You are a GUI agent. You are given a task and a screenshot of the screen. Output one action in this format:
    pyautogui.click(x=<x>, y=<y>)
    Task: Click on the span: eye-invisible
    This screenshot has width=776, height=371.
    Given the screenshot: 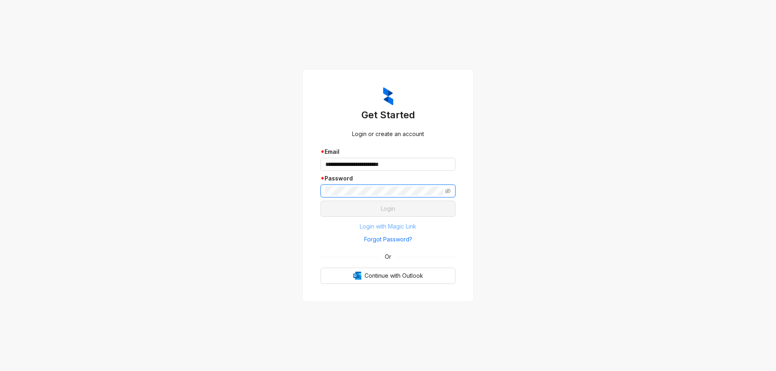 What is the action you would take?
    pyautogui.click(x=448, y=191)
    